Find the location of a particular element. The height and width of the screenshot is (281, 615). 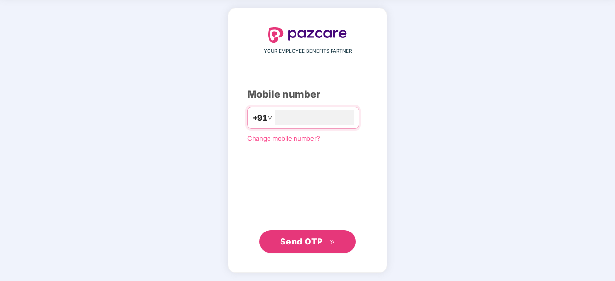

span: +91 is located at coordinates (260, 118).